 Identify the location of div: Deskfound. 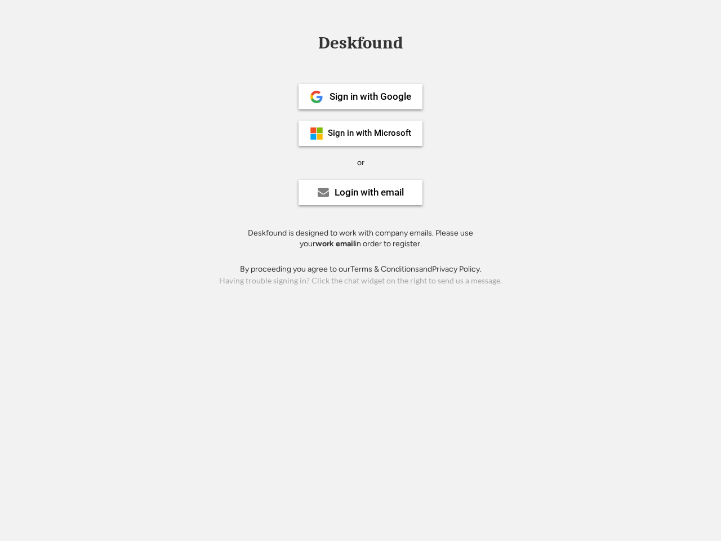
(361, 43).